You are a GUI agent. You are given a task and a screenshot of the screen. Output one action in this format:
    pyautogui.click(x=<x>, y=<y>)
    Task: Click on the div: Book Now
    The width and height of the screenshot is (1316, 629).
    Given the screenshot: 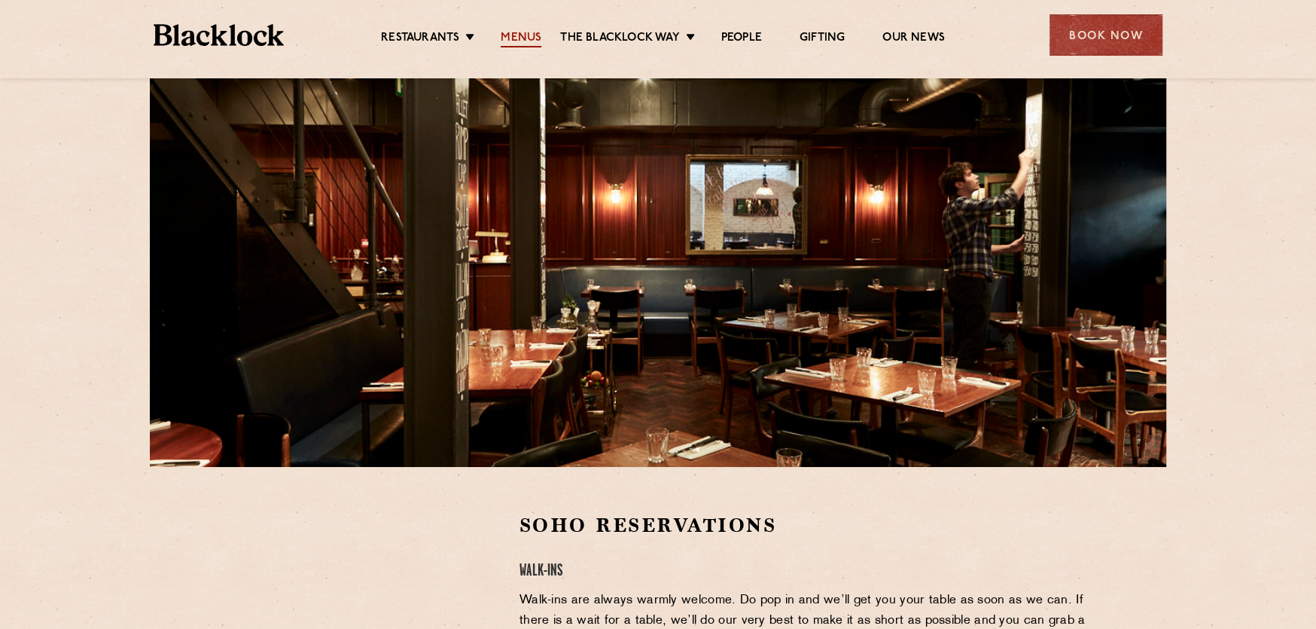 What is the action you would take?
    pyautogui.click(x=1106, y=35)
    